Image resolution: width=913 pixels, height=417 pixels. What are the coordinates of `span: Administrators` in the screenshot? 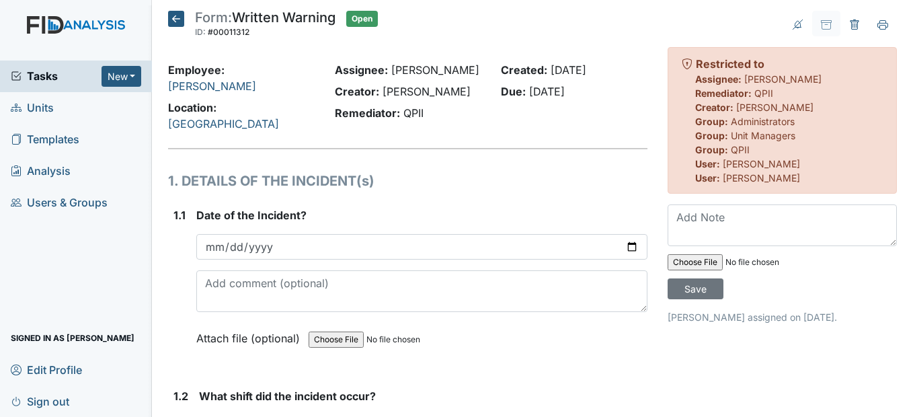 It's located at (763, 121).